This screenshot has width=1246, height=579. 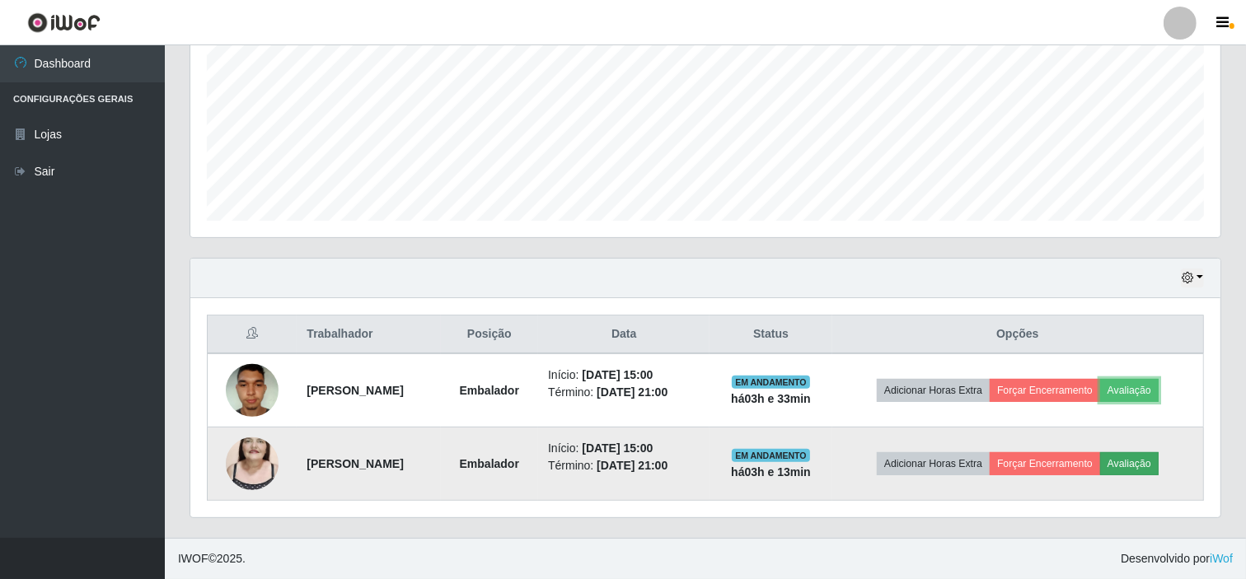 What do you see at coordinates (193, 559) in the screenshot?
I see `span: IWOF` at bounding box center [193, 559].